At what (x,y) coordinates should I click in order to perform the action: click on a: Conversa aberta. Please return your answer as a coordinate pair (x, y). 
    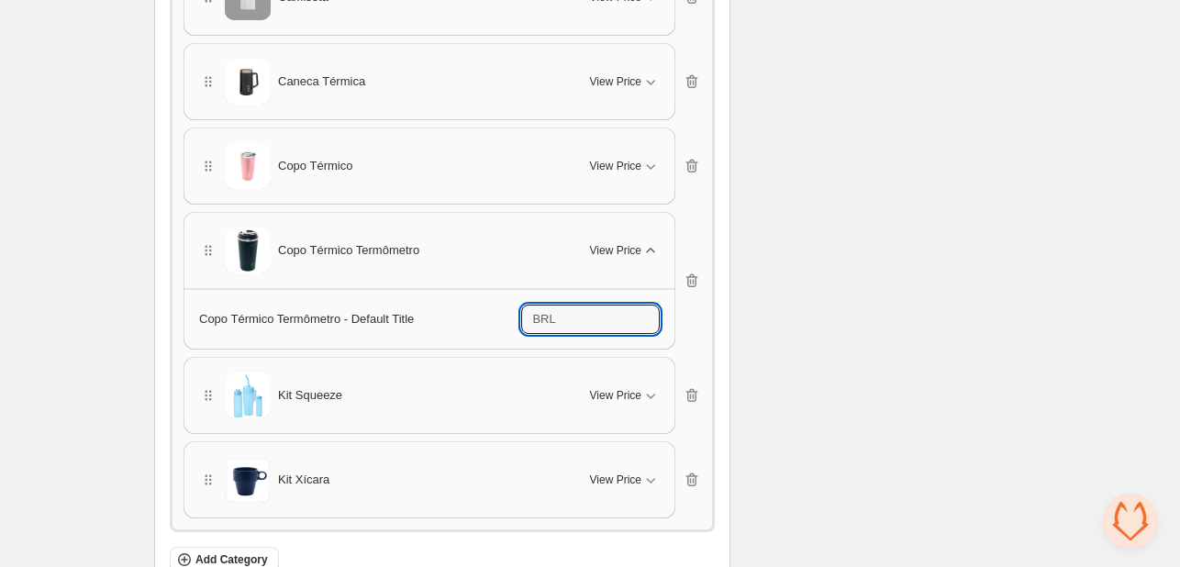
    Looking at the image, I should click on (1130, 521).